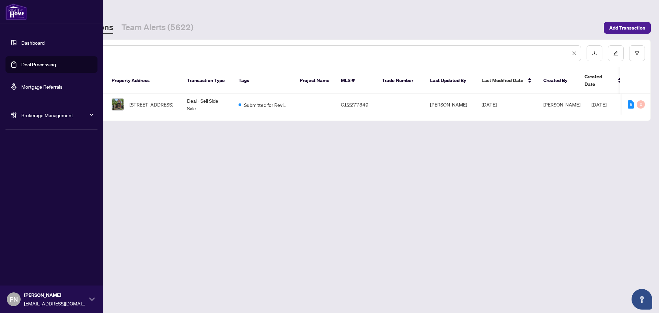 Image resolution: width=659 pixels, height=313 pixels. I want to click on span: Submitted for Review, so click(266, 105).